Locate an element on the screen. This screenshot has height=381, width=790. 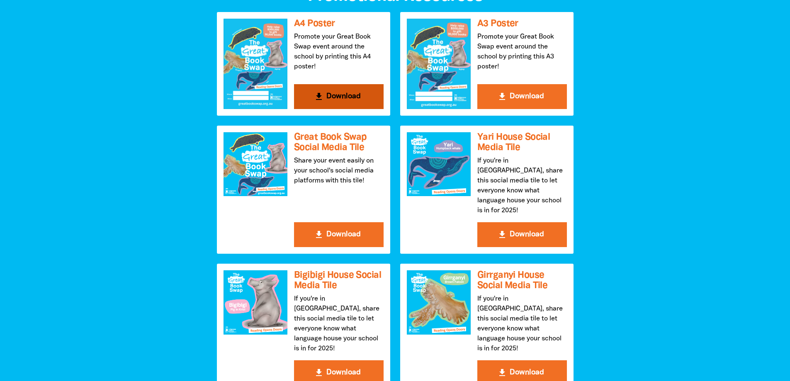
h3: Yari House Social Media Tile is located at coordinates (522, 142).